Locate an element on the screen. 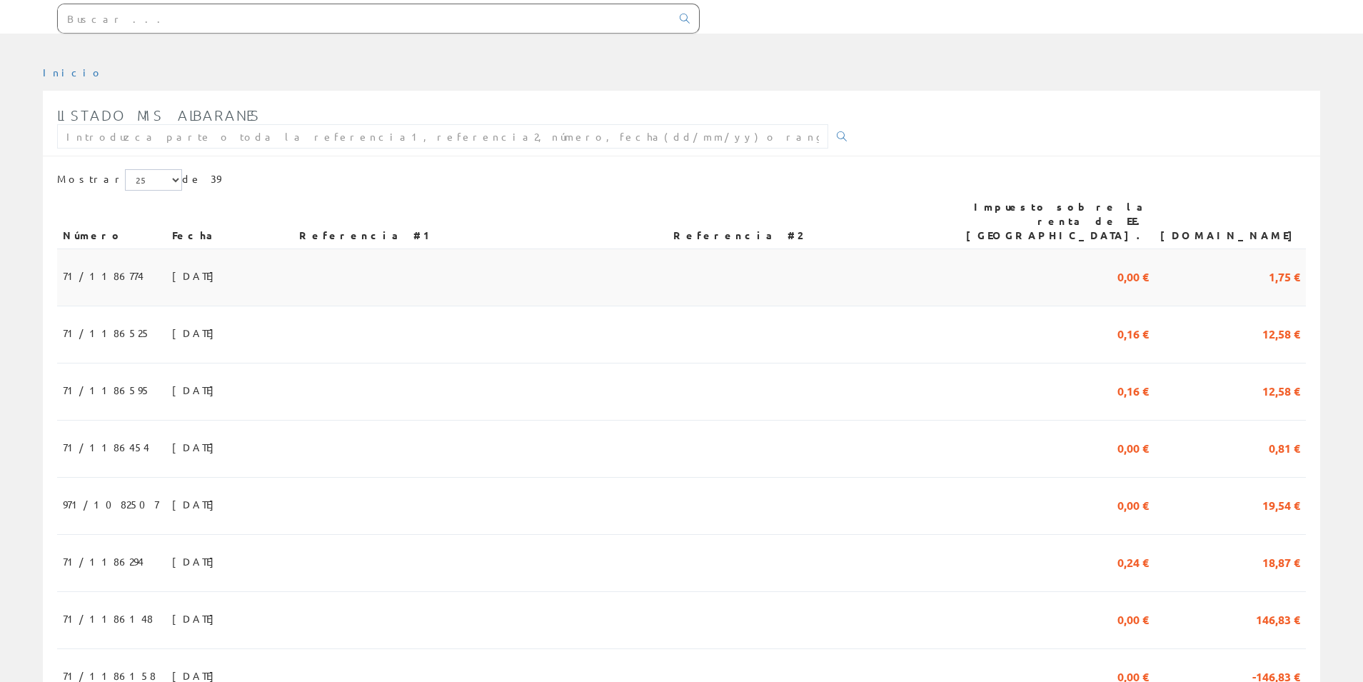 This screenshot has height=682, width=1363. font: 18,87 € is located at coordinates (1281, 562).